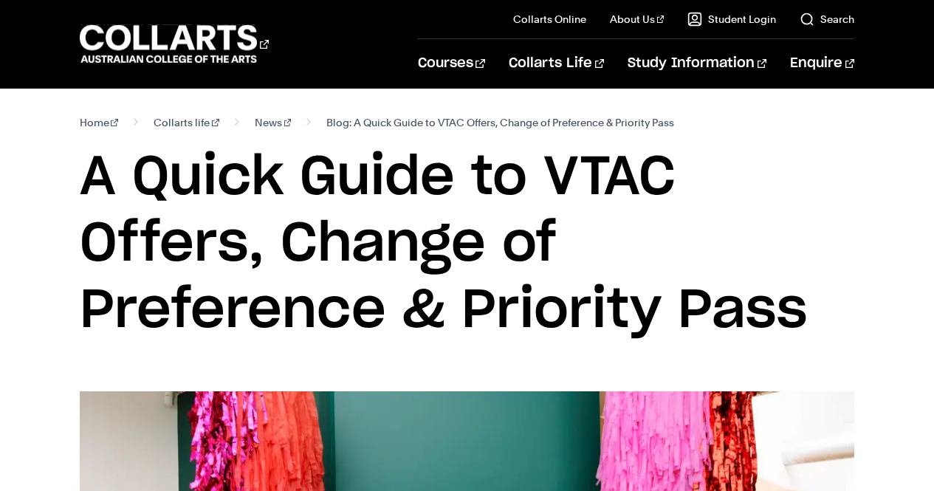 This screenshot has height=491, width=934. What do you see at coordinates (556, 63) in the screenshot?
I see `a: Collarts Life` at bounding box center [556, 63].